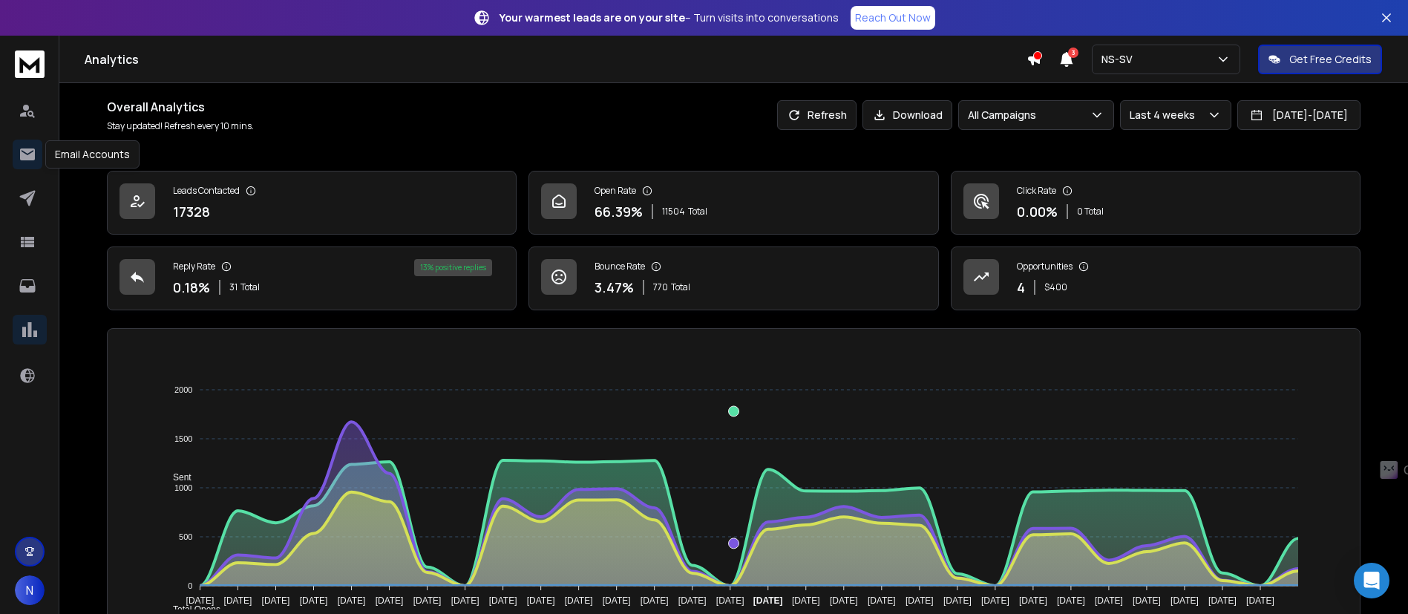  Describe the element at coordinates (191, 211) in the screenshot. I see `p: 17328` at that location.